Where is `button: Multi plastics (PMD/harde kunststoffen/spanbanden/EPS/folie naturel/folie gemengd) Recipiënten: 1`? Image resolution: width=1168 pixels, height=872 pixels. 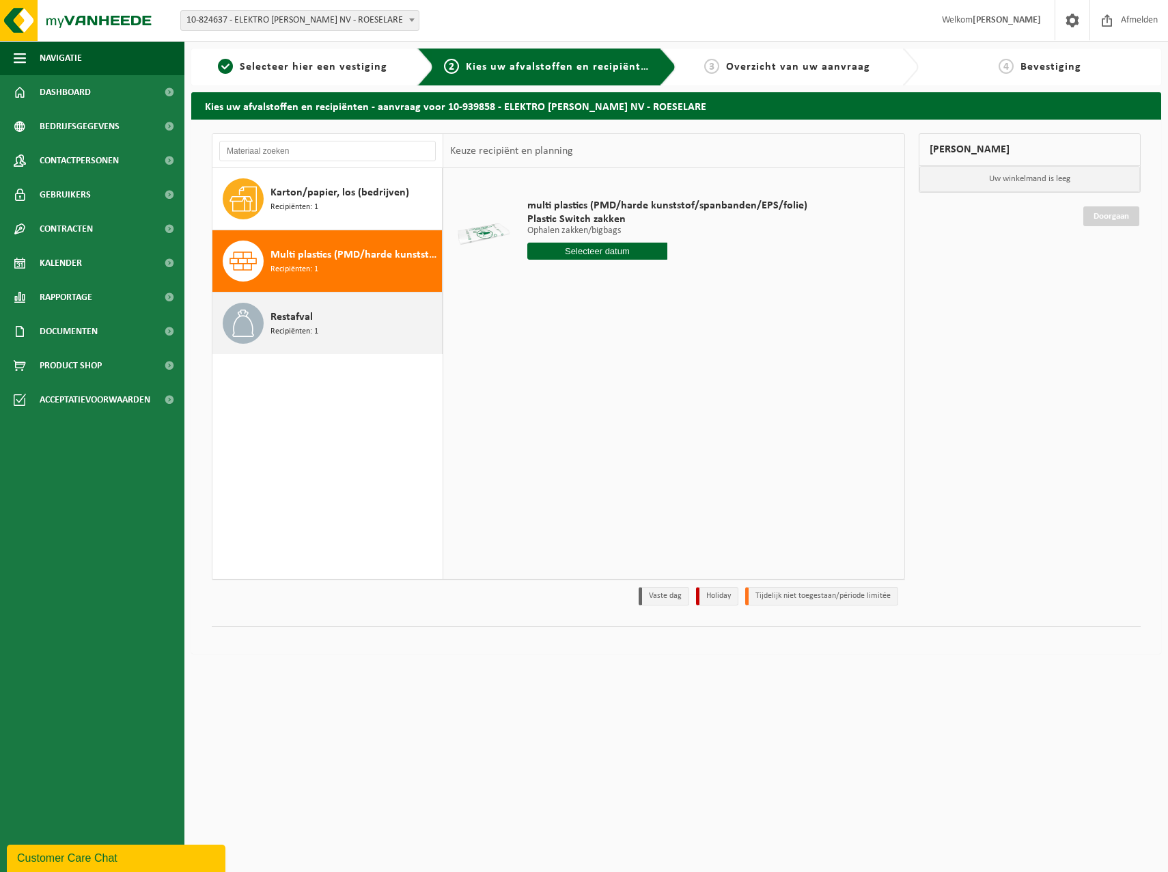
button: Multi plastics (PMD/harde kunststoffen/spanbanden/EPS/folie naturel/folie gemengd) Recipiënten: 1 is located at coordinates (327, 261).